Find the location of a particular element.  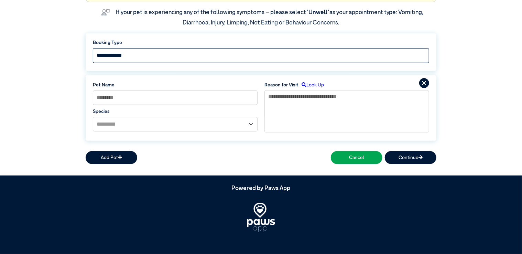

button: Continue is located at coordinates (411, 157).